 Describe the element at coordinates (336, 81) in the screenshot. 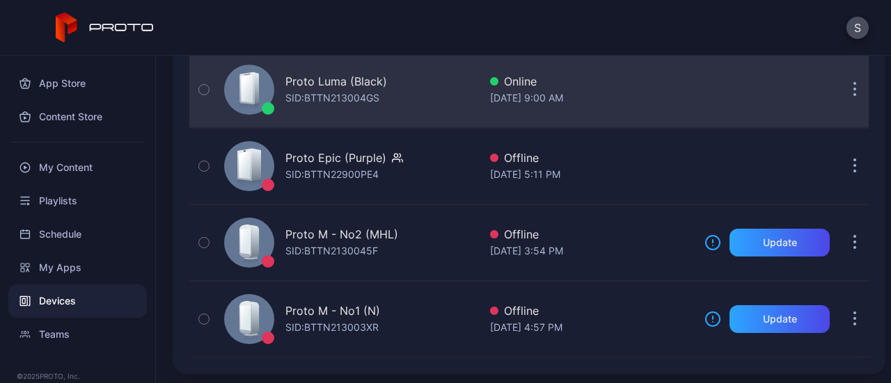

I see `div: Proto Luma (Black)` at that location.